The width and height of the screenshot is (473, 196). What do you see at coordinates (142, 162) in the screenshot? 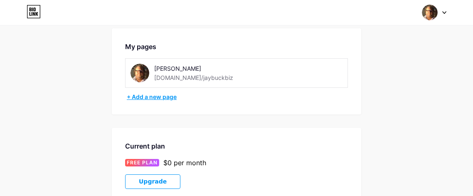
I see `span: FREE PLAN` at bounding box center [142, 162].